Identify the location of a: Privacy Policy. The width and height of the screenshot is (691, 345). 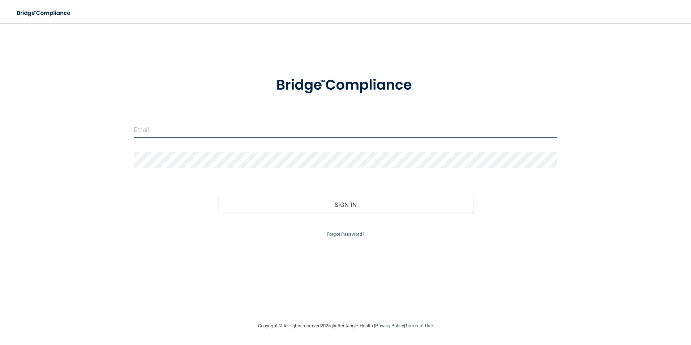
(389, 325).